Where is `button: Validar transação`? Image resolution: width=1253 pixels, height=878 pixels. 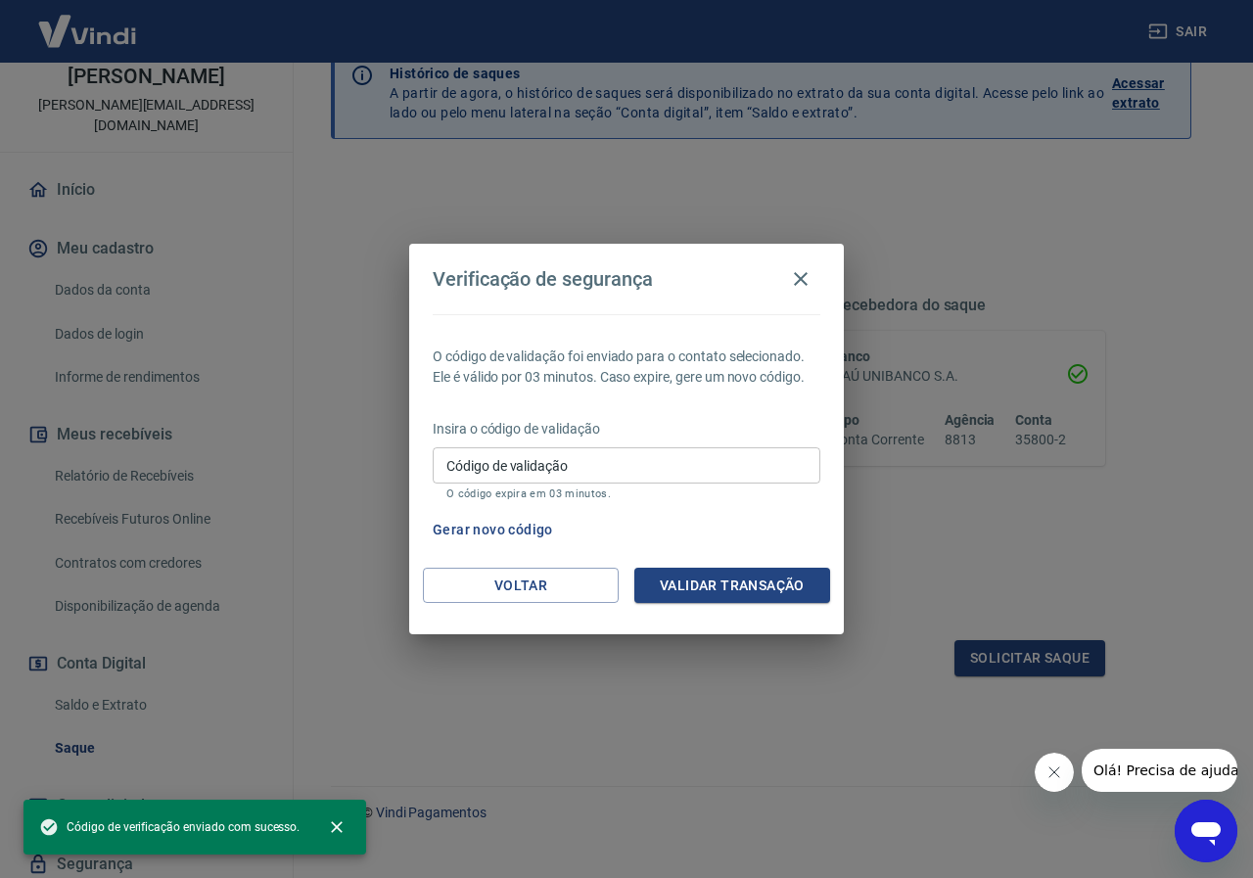 button: Validar transação is located at coordinates (732, 585).